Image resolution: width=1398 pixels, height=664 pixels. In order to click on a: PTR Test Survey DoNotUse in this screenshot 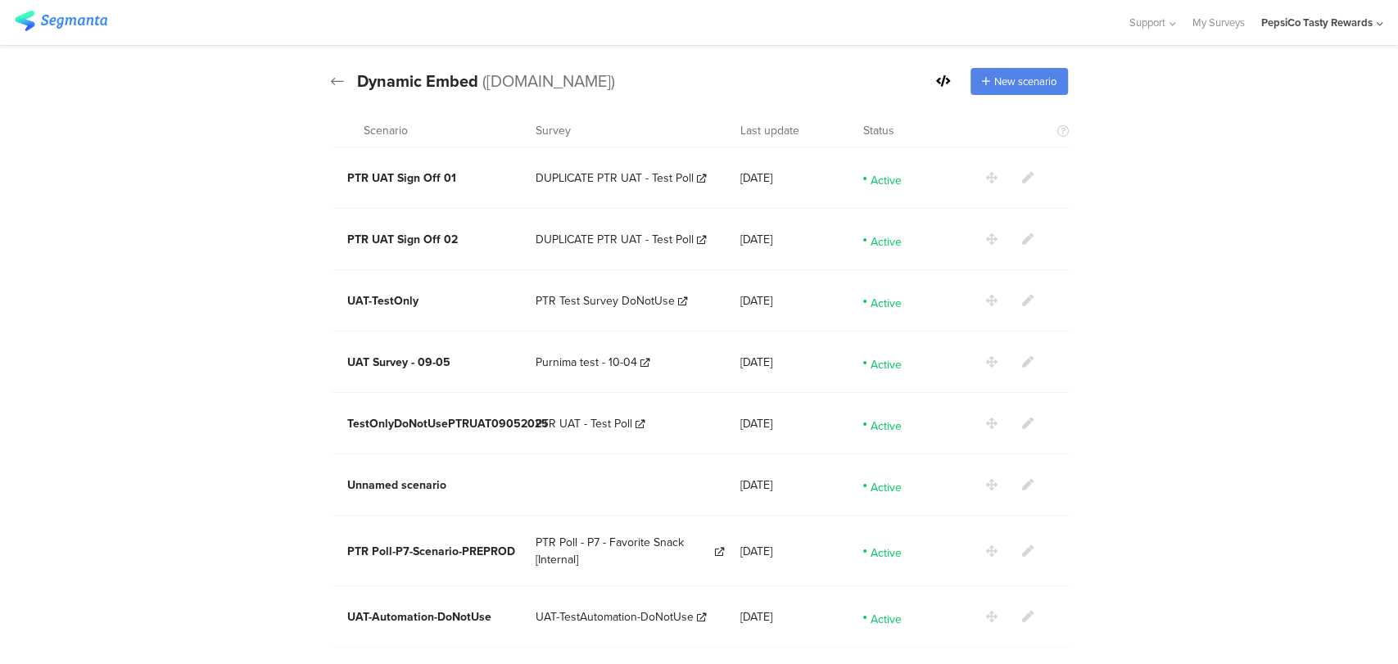, I will do `click(611, 301)`.